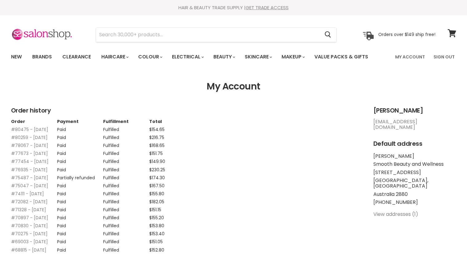 This screenshot has width=467, height=254. Describe the element at coordinates (157, 137) in the screenshot. I see `span: $216.75` at that location.